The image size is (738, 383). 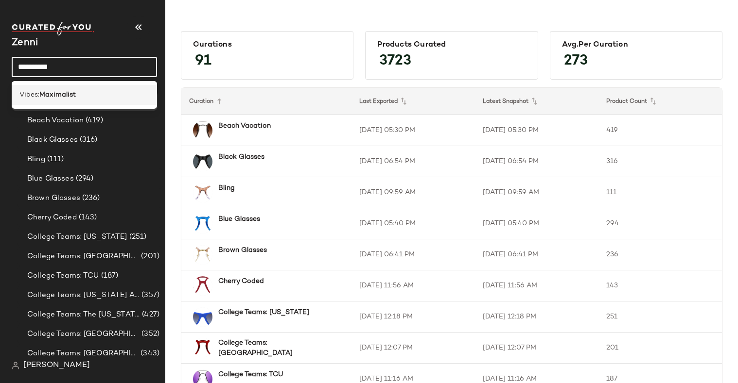 What do you see at coordinates (250, 375) in the screenshot?
I see `b: College Teams: TCU` at bounding box center [250, 375].